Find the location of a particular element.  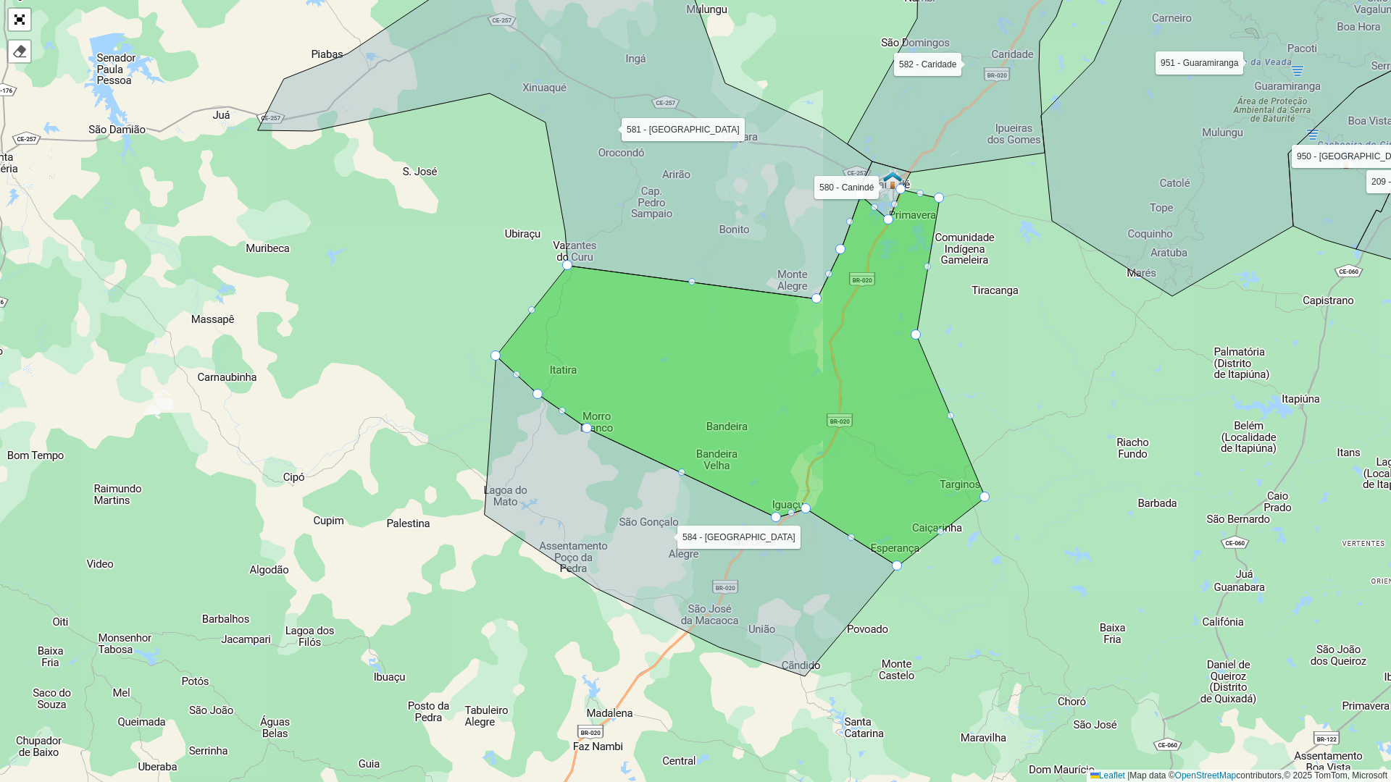

img: Baturité is located at coordinates (1346, 160).